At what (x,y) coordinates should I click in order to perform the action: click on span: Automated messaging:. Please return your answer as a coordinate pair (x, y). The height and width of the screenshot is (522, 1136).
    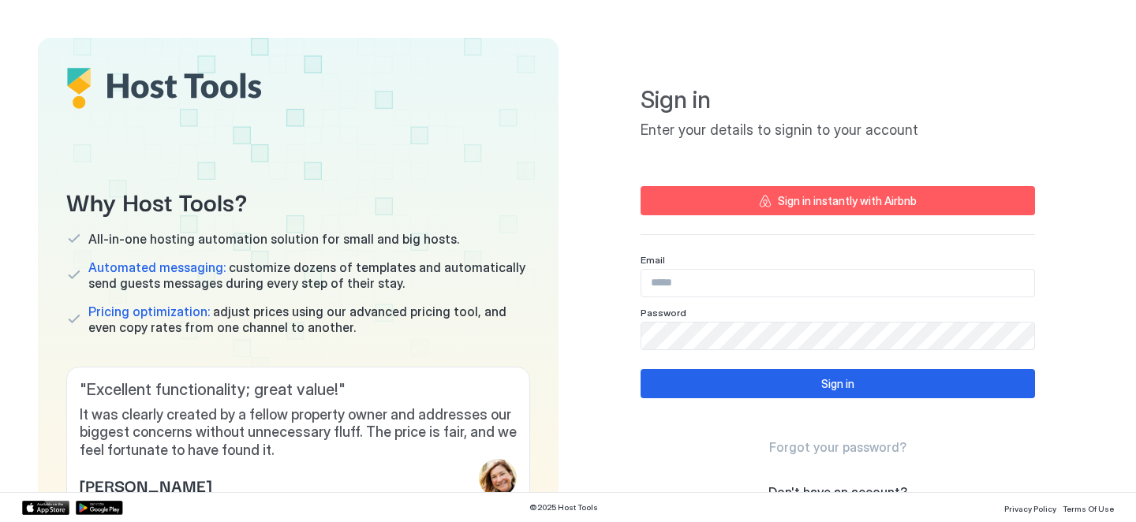
    Looking at the image, I should click on (157, 268).